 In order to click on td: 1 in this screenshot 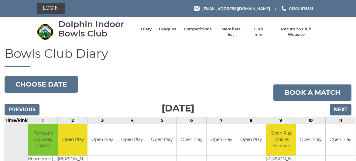, I will do `click(43, 120)`.